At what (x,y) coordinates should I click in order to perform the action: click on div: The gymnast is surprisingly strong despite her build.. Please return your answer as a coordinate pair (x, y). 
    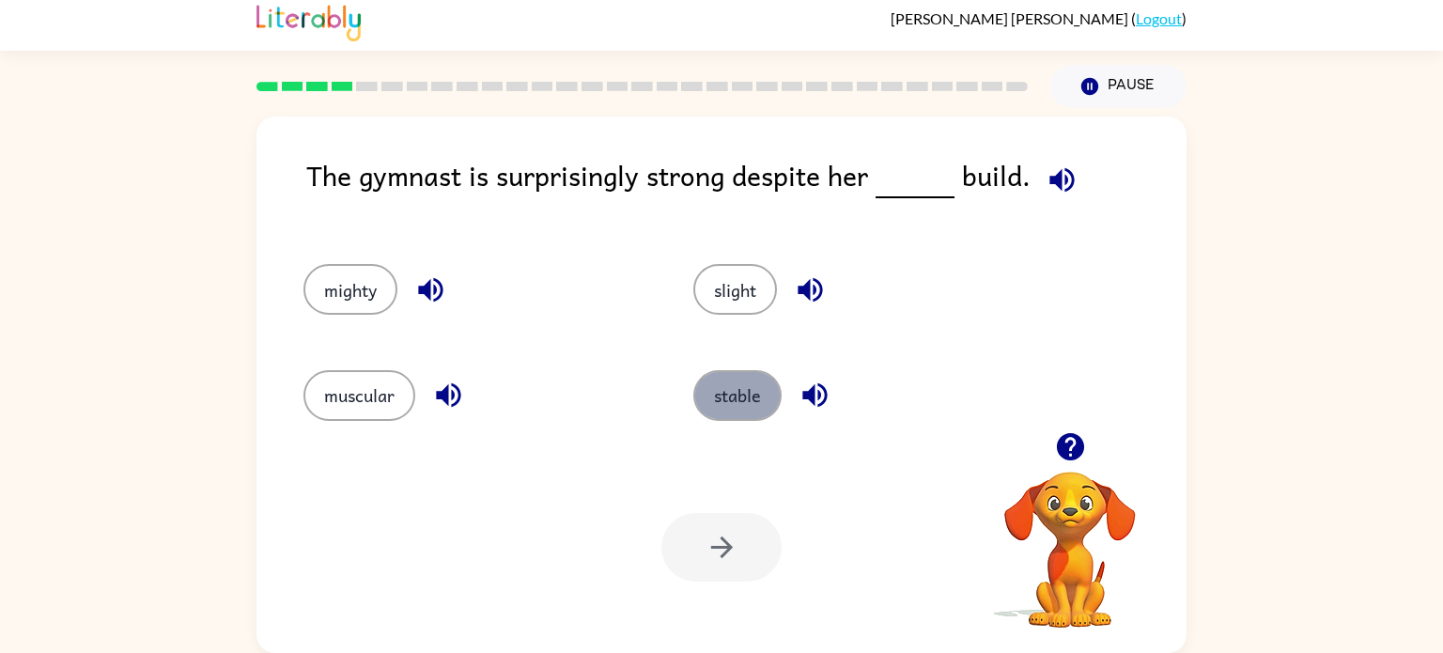
    Looking at the image, I should click on (746, 190).